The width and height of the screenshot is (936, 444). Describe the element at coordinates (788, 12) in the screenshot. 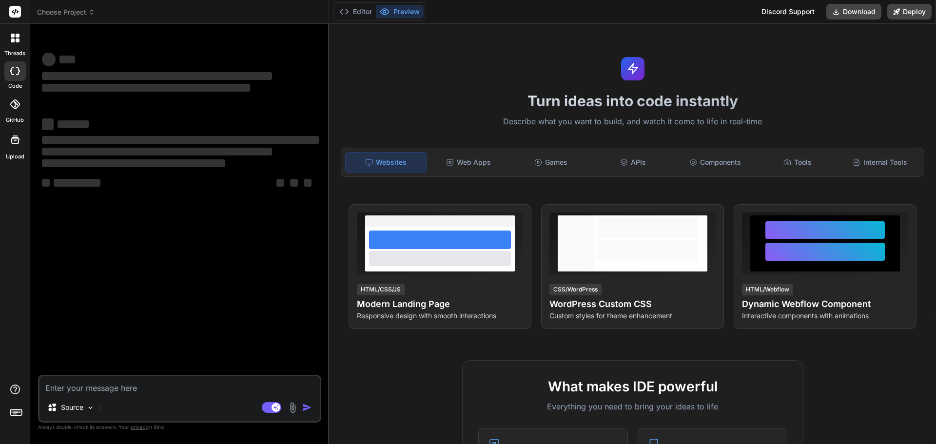

I see `div: Discord Support` at that location.